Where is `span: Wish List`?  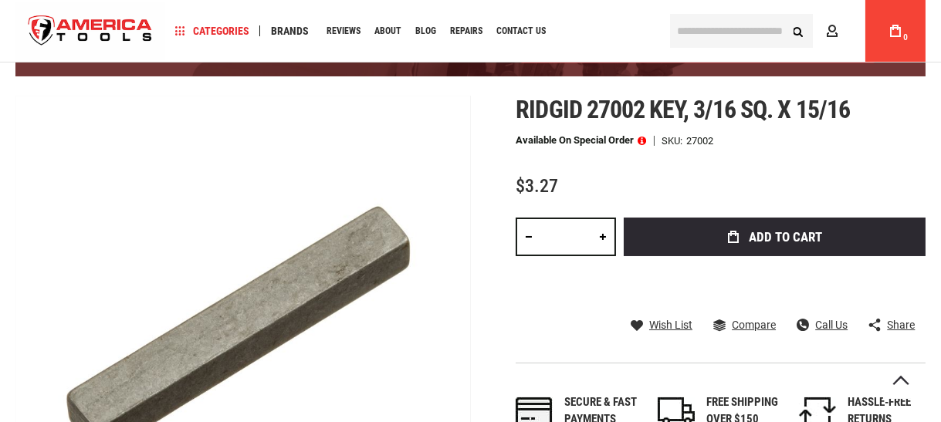 span: Wish List is located at coordinates (671, 325).